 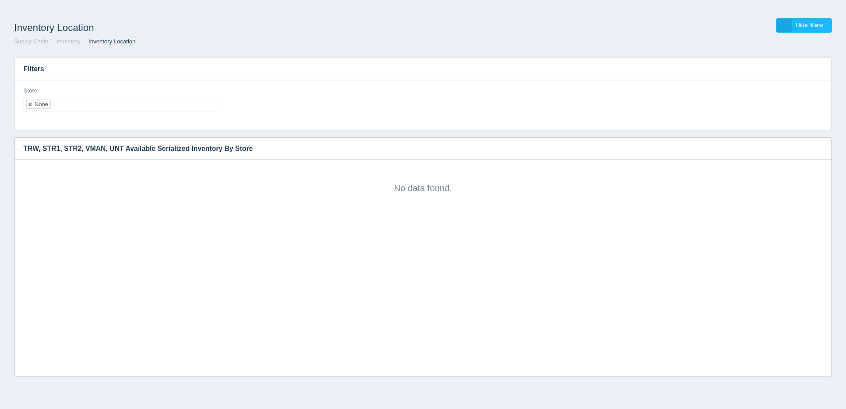 I want to click on div: No data found., so click(x=423, y=181).